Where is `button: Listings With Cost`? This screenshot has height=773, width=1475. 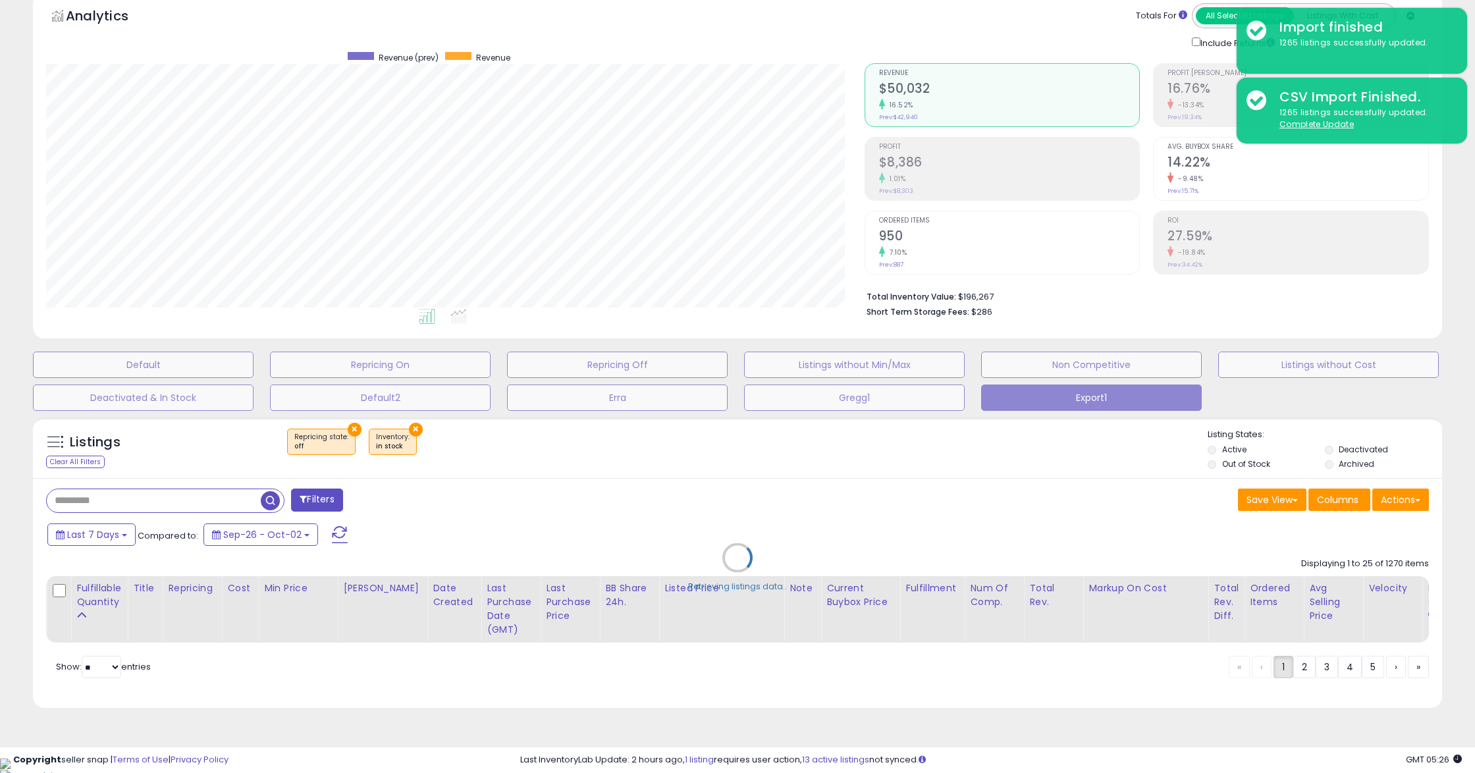
button: Listings With Cost is located at coordinates (1342, 16).